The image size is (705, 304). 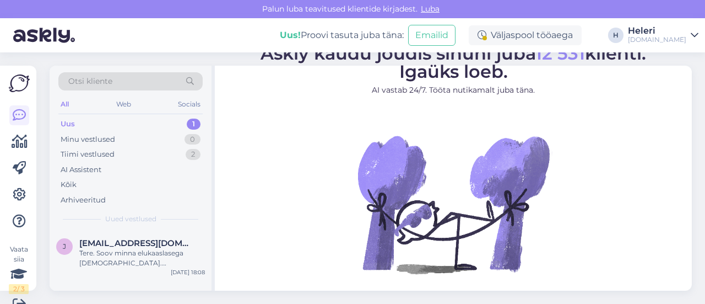 What do you see at coordinates (616, 35) in the screenshot?
I see `div: H` at bounding box center [616, 35].